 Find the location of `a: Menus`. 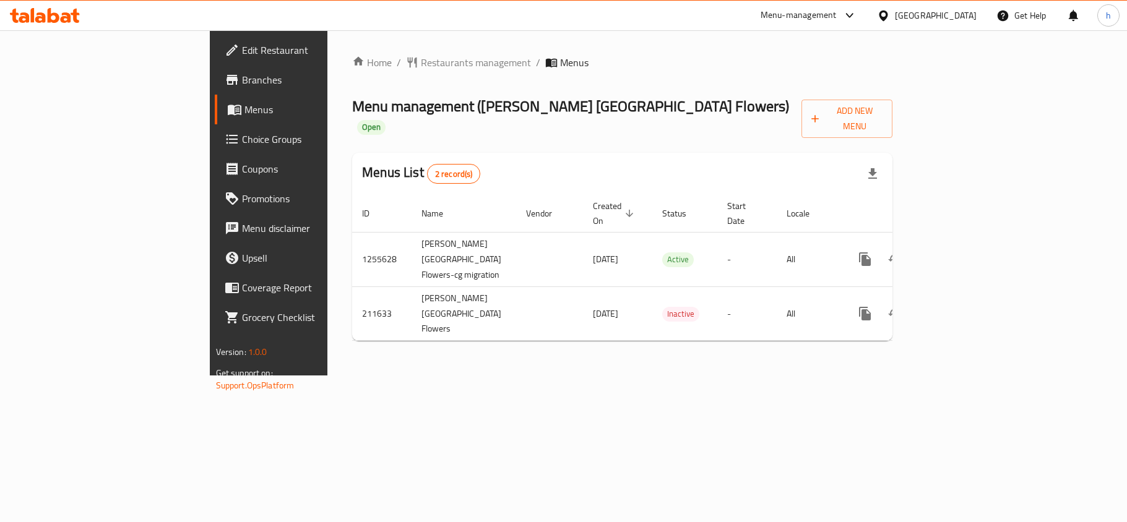

a: Menus is located at coordinates (306, 110).